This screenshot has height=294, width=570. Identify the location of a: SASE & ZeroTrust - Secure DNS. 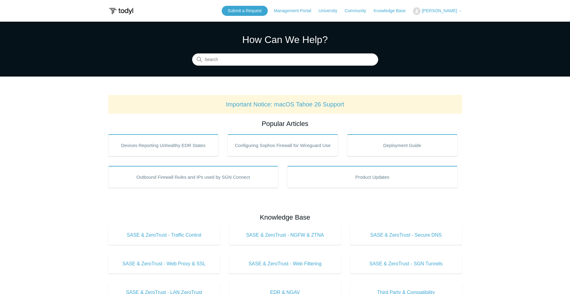
(406, 235).